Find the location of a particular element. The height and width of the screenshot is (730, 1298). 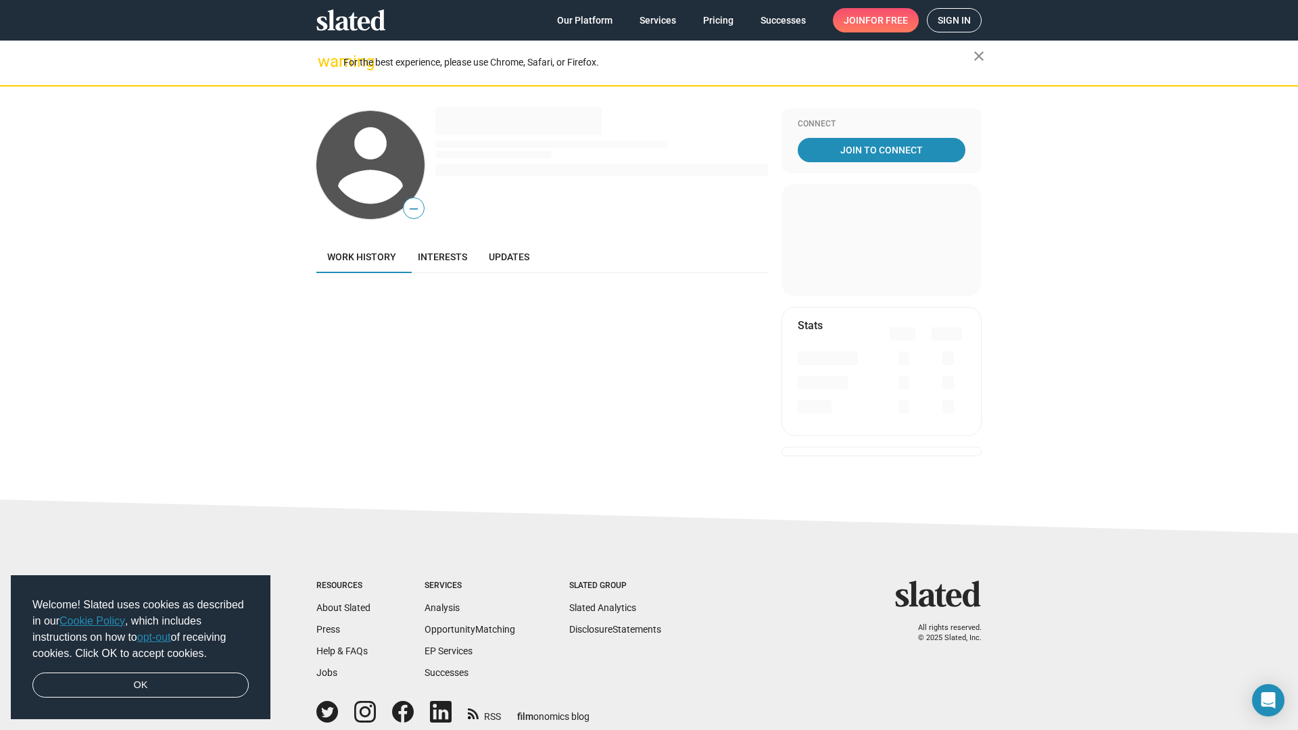

a: Press is located at coordinates (328, 630).